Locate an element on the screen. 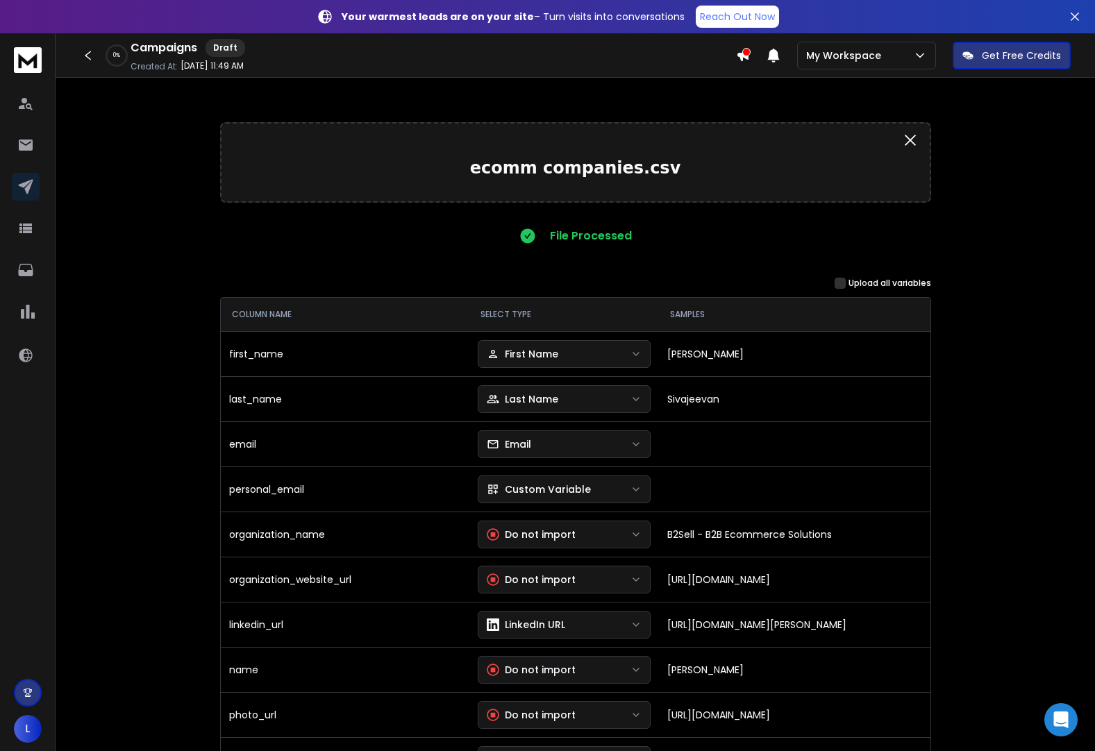 Image resolution: width=1095 pixels, height=751 pixels. div: Last Name is located at coordinates (522, 399).